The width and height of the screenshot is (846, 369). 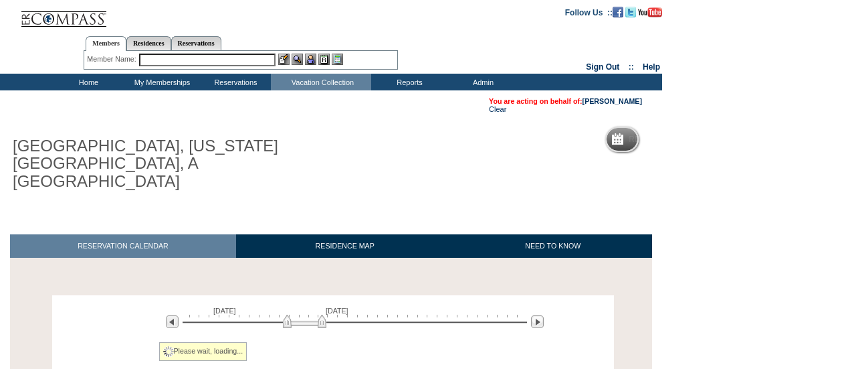 I want to click on a: RESIDENCE MAP, so click(x=345, y=245).